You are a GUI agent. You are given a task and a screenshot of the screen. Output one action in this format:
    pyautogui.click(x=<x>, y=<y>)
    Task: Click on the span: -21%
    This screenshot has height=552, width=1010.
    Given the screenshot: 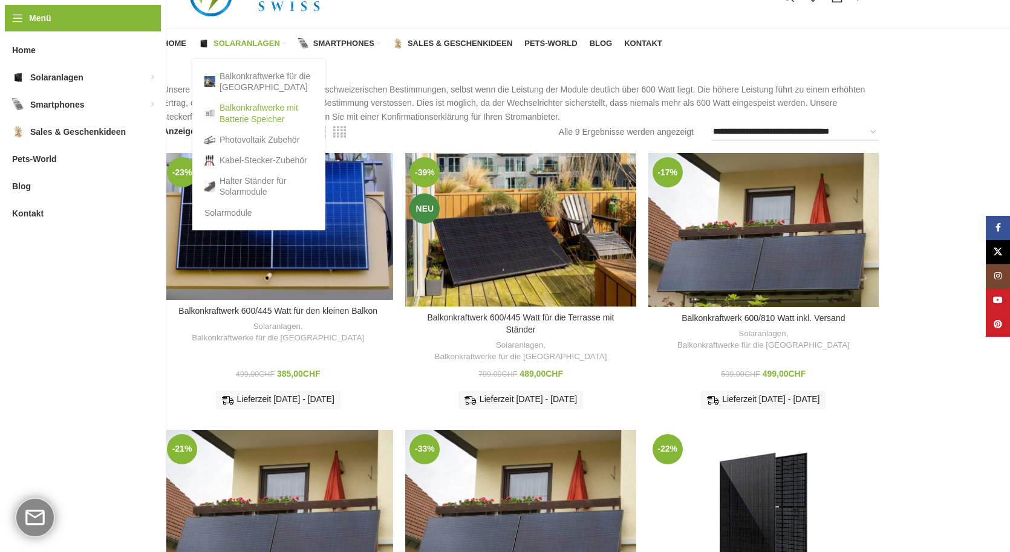 What is the action you would take?
    pyautogui.click(x=182, y=449)
    